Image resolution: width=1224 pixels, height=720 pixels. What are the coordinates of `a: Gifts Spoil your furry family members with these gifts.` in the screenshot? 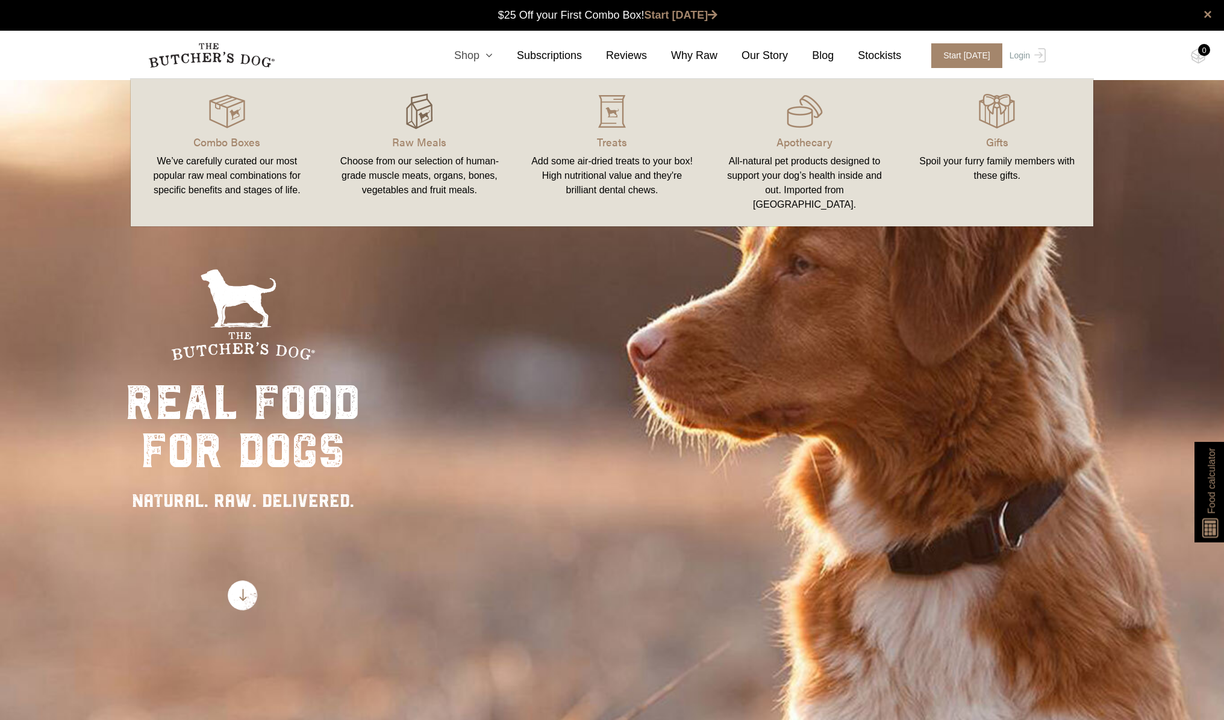 It's located at (997, 152).